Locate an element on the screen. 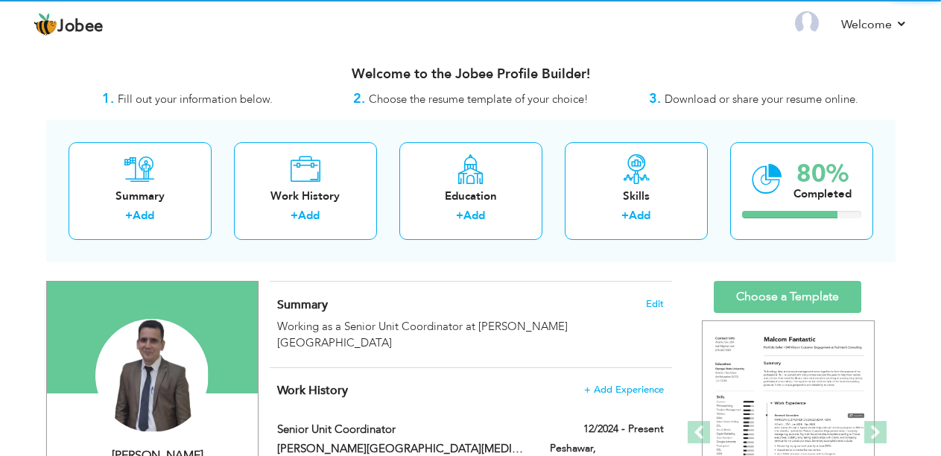 This screenshot has height=456, width=941. div: Skills is located at coordinates (636, 196).